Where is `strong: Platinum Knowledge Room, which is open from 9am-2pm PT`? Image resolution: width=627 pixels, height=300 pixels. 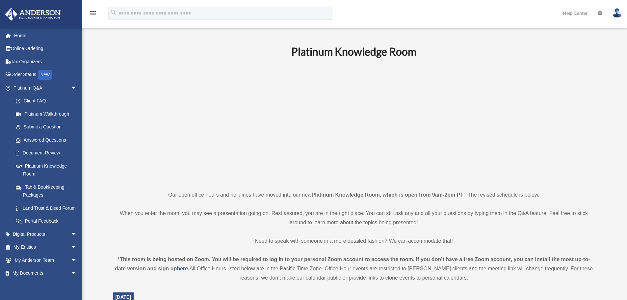 strong: Platinum Knowledge Room, which is open from 9am-2pm PT is located at coordinates (387, 194).